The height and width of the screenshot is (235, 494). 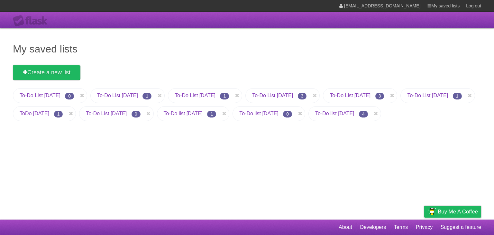 What do you see at coordinates (424, 227) in the screenshot?
I see `a: Privacy` at bounding box center [424, 227].